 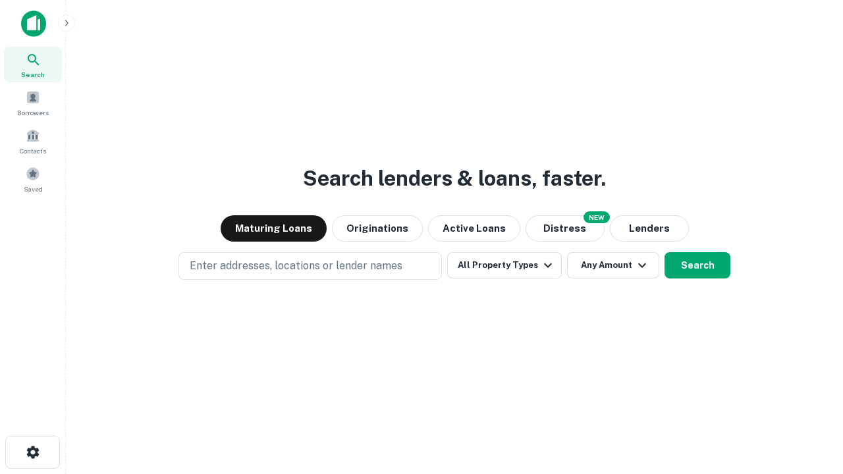 I want to click on button: Search, so click(x=697, y=265).